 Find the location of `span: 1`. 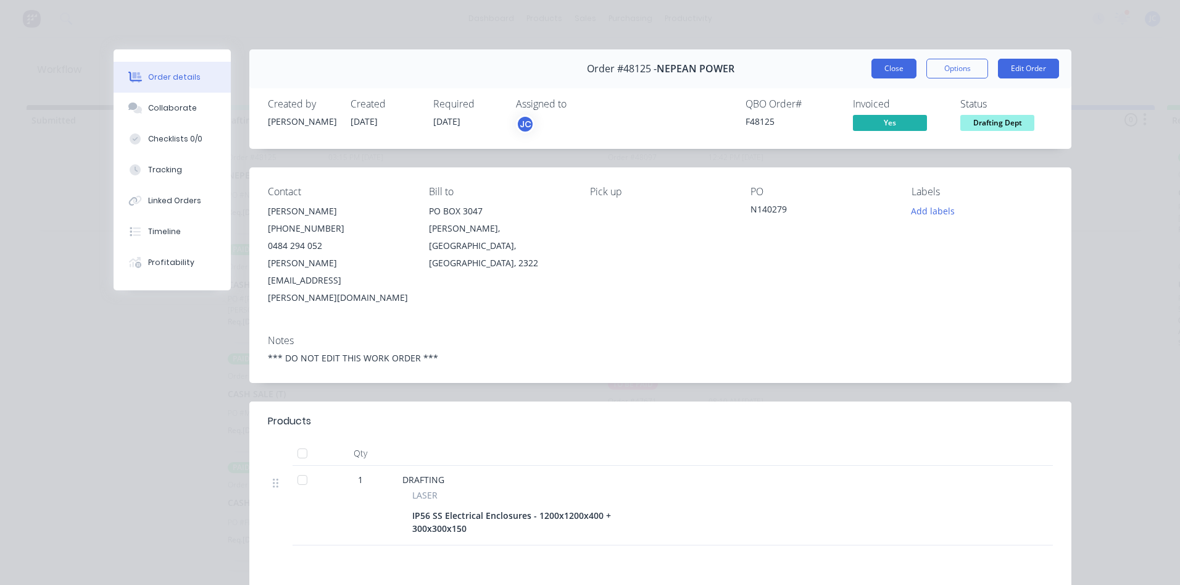

span: 1 is located at coordinates (361, 479).